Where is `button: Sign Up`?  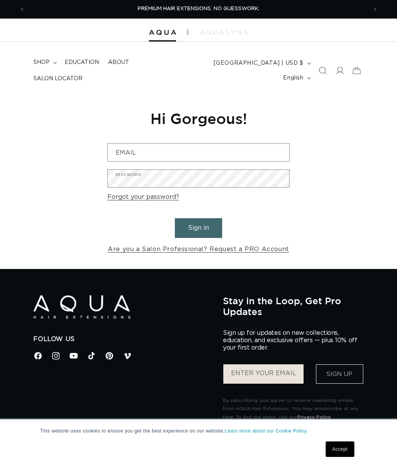
button: Sign Up is located at coordinates (340, 374).